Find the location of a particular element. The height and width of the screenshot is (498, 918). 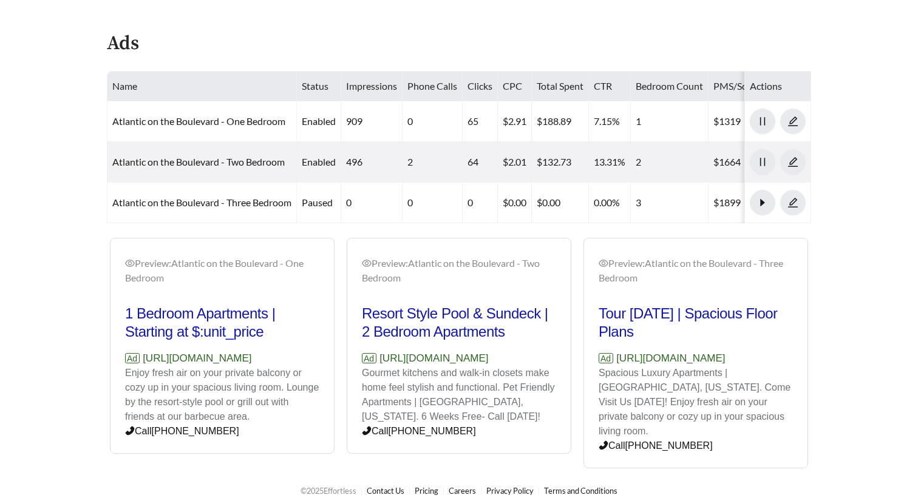

th: PMS/Scraper Unit Price is located at coordinates (763, 86).